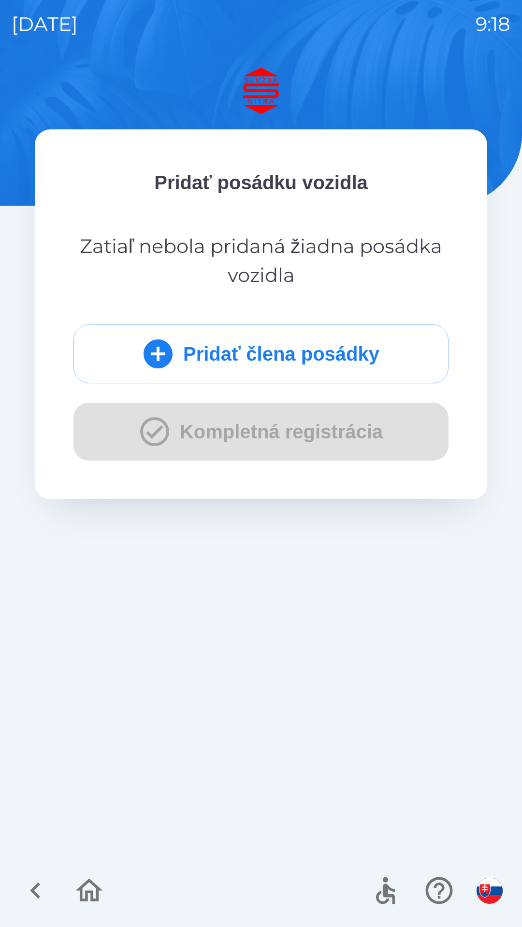 The image size is (522, 927). What do you see at coordinates (261, 354) in the screenshot?
I see `button: Pridať člena posádky` at bounding box center [261, 354].